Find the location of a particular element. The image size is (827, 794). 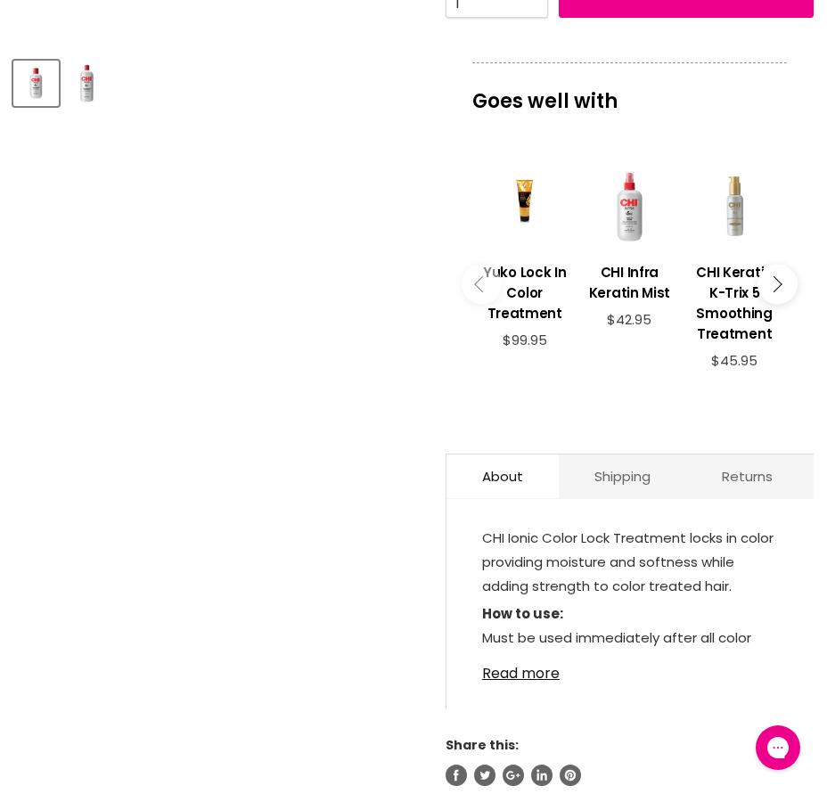

a: View product:CHI Keratin K-Trix 5 Smoothing Treatment is located at coordinates (734, 300).